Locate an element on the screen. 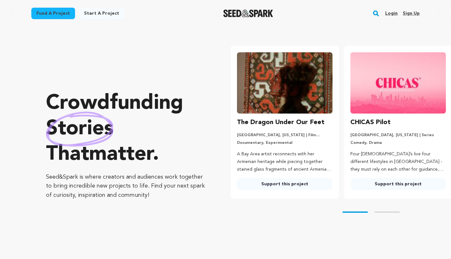  p: A Bay Area artist reconnects with her Armenian heritage while piecing together stained glass frag... is located at coordinates (284, 162).